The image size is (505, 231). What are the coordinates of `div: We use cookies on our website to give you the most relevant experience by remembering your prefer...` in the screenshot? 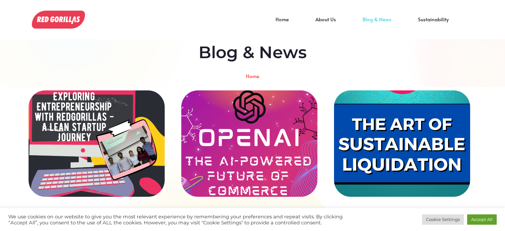 It's located at (179, 220).